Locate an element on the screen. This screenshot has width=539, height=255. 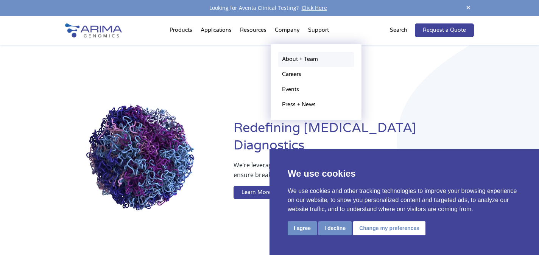
a: About + Team is located at coordinates (316, 59).